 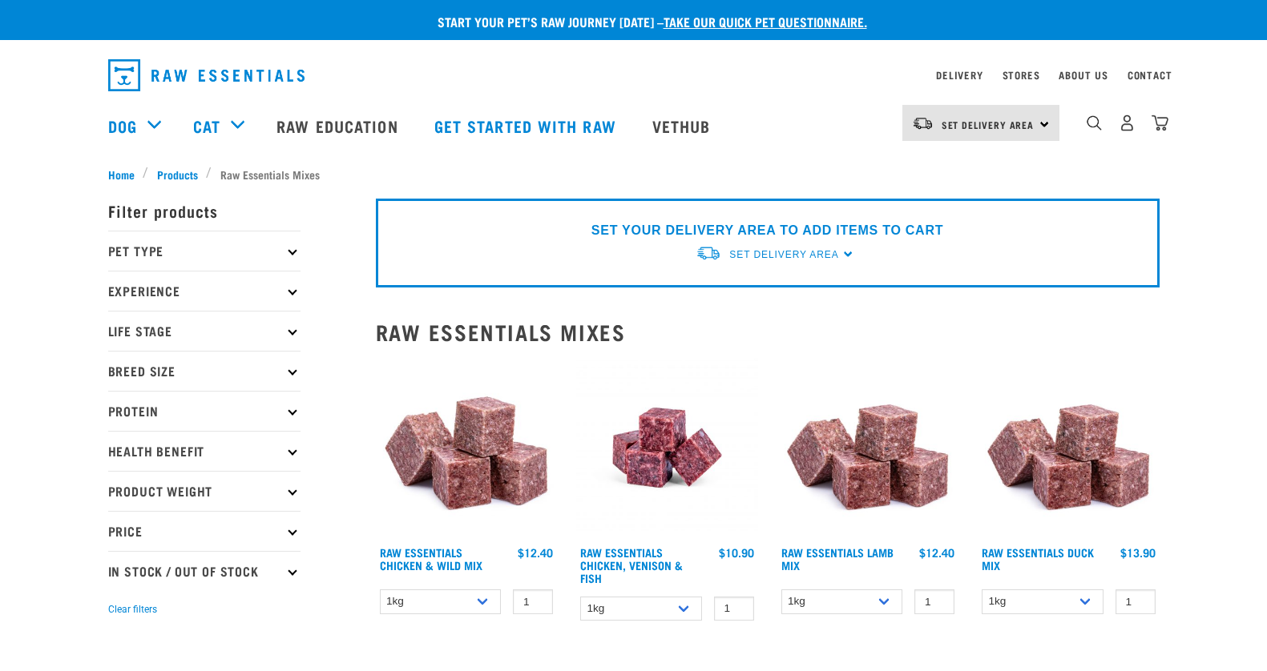 What do you see at coordinates (431, 558) in the screenshot?
I see `a: Raw Essentials Chicken & Wild Mix` at bounding box center [431, 558].